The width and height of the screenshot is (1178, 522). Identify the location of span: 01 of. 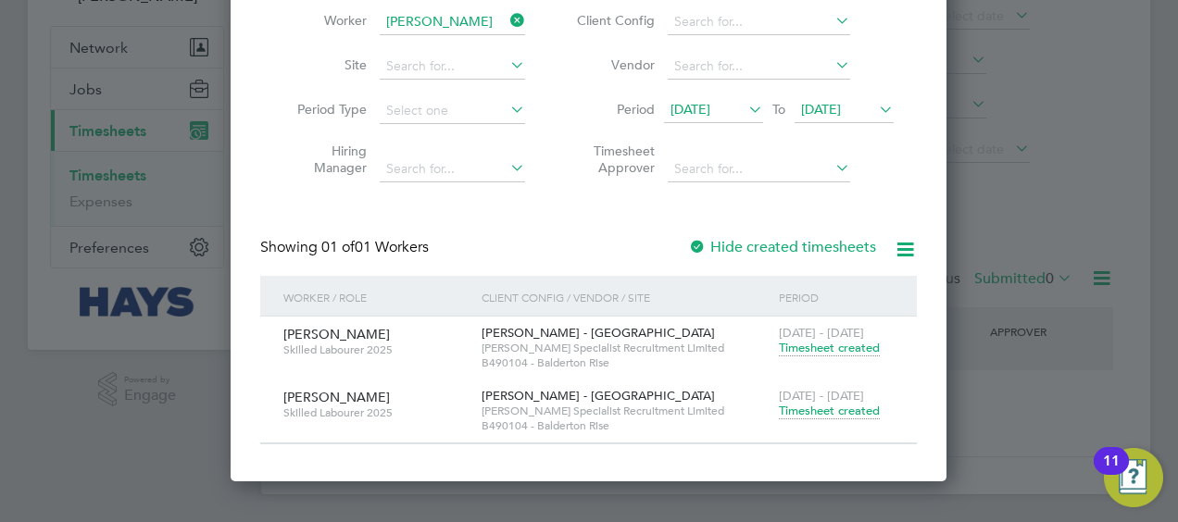
(338, 247).